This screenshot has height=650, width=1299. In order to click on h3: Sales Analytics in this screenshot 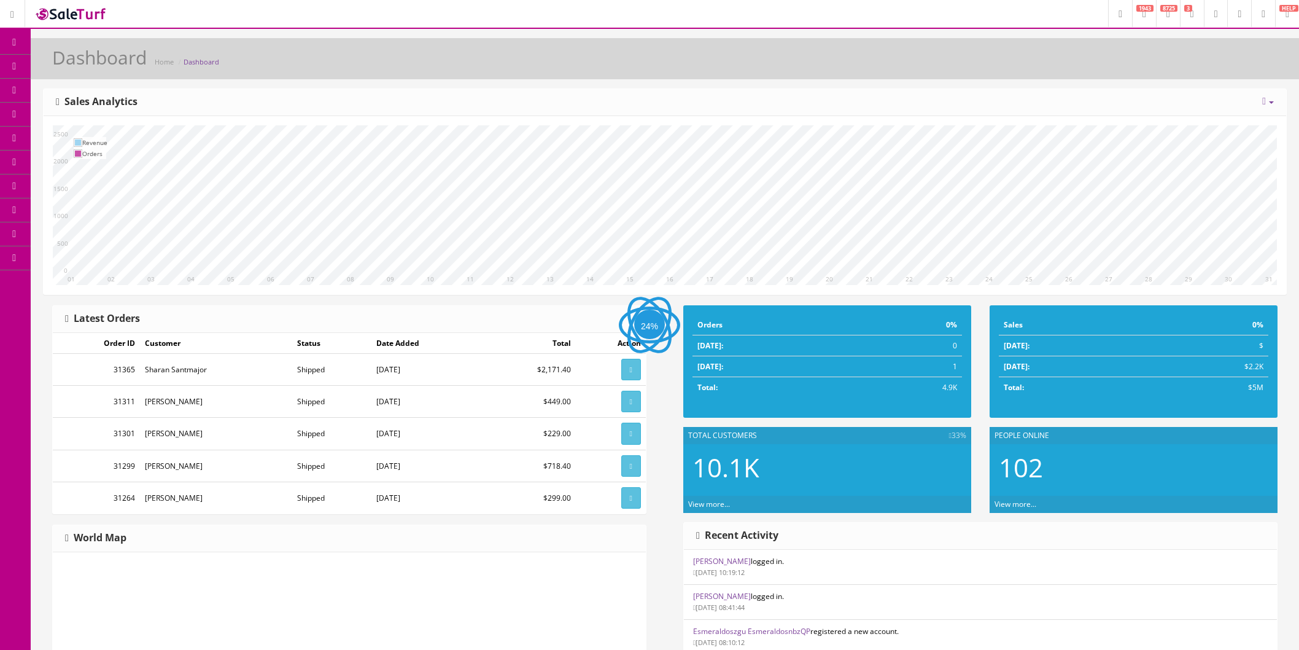, I will do `click(96, 102)`.